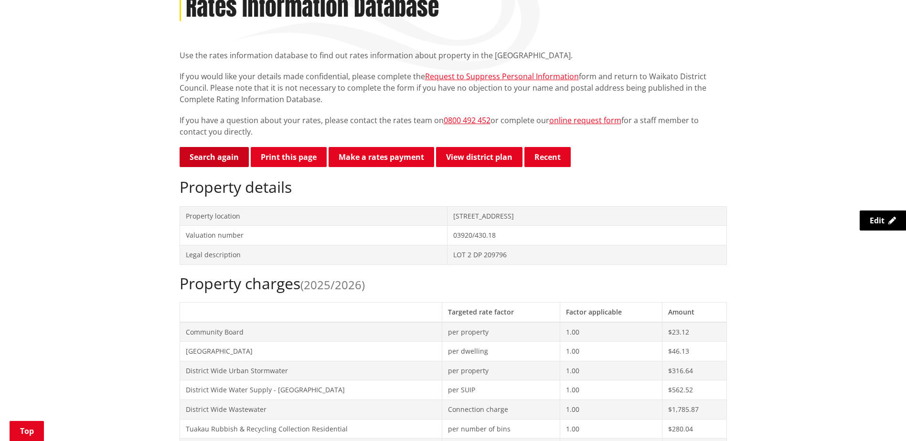 Image resolution: width=906 pixels, height=441 pixels. Describe the element at coordinates (453, 284) in the screenshot. I see `h2: Property charges` at that location.